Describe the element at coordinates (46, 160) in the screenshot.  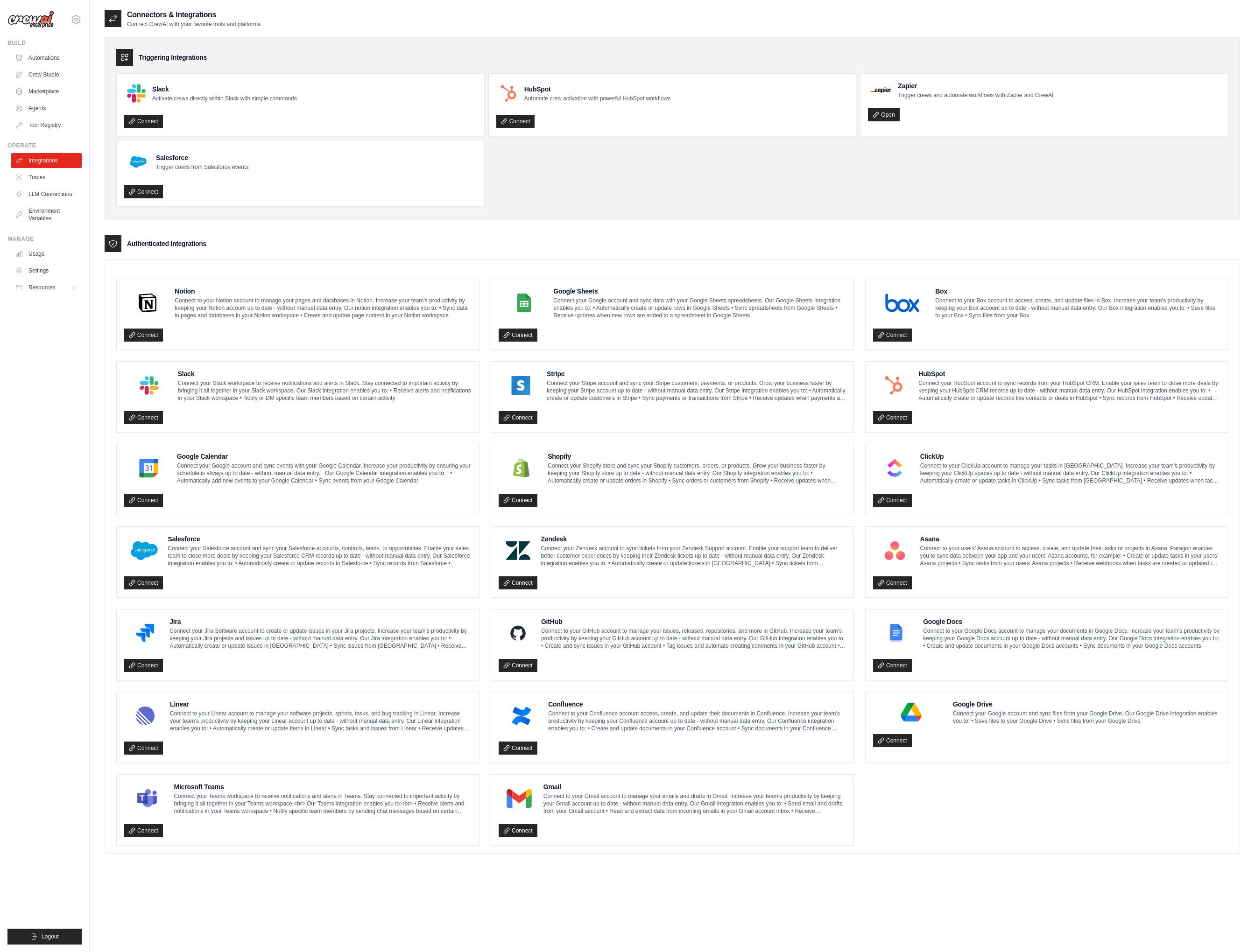
I see `a: Integrations` at that location.